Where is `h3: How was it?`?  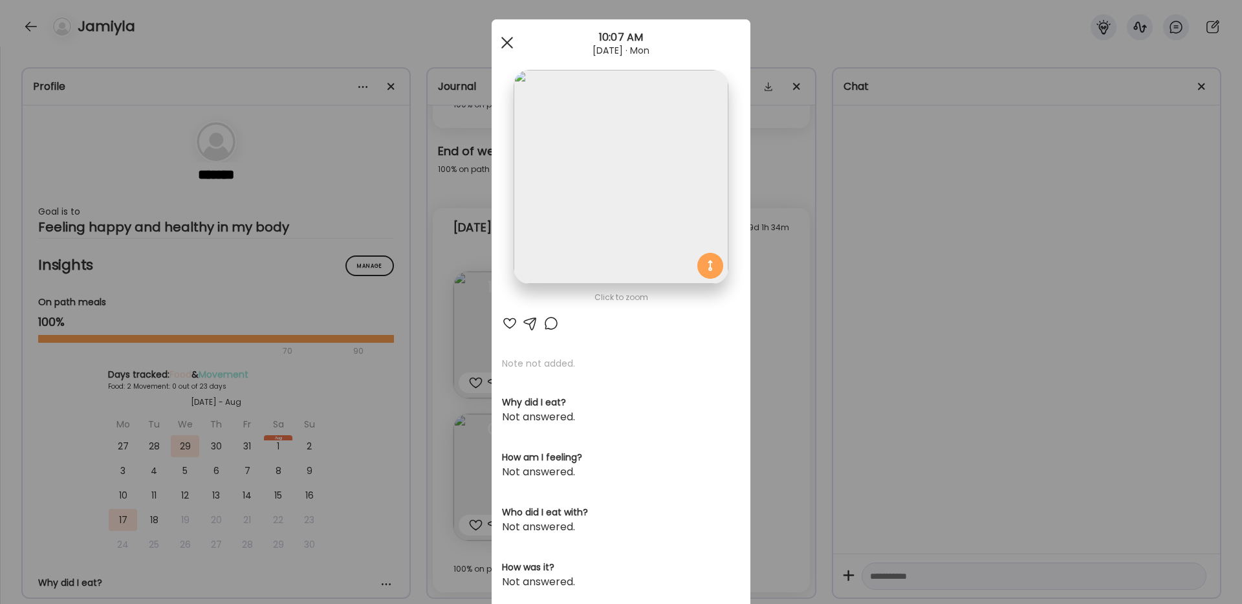 h3: How was it? is located at coordinates (621, 567).